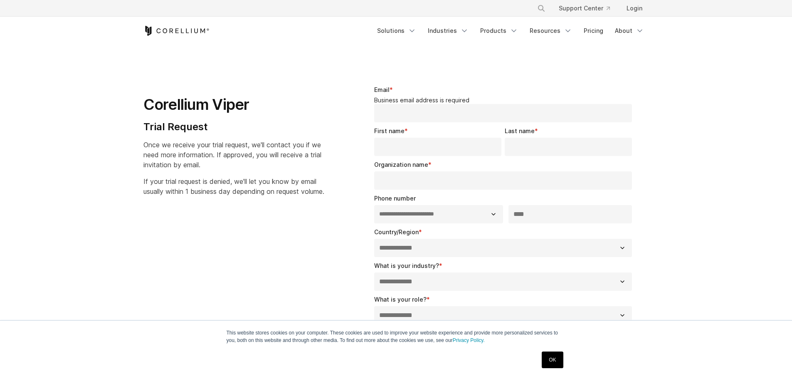  I want to click on a: Pricing, so click(593, 31).